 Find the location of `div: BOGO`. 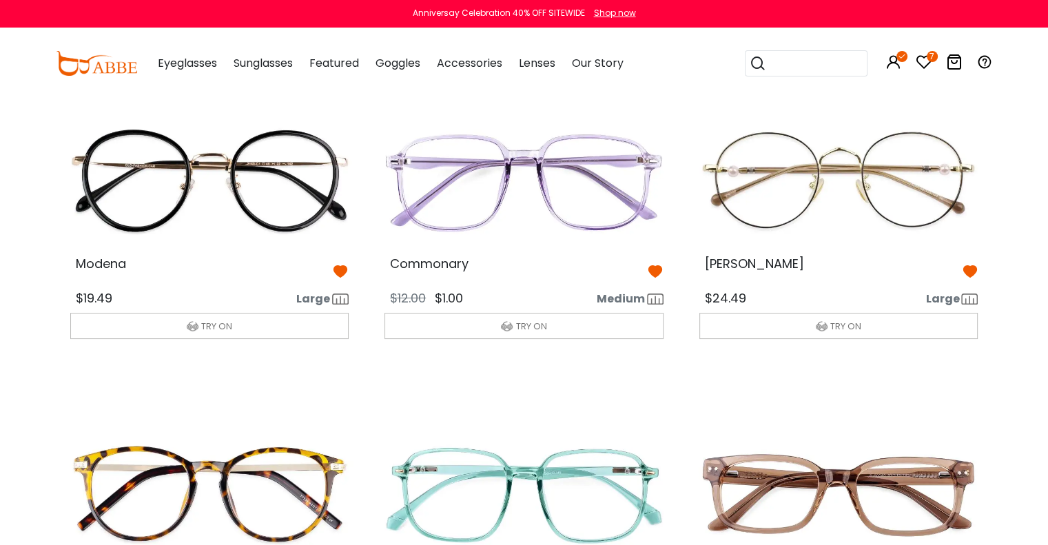

div: BOGO is located at coordinates (734, 109).